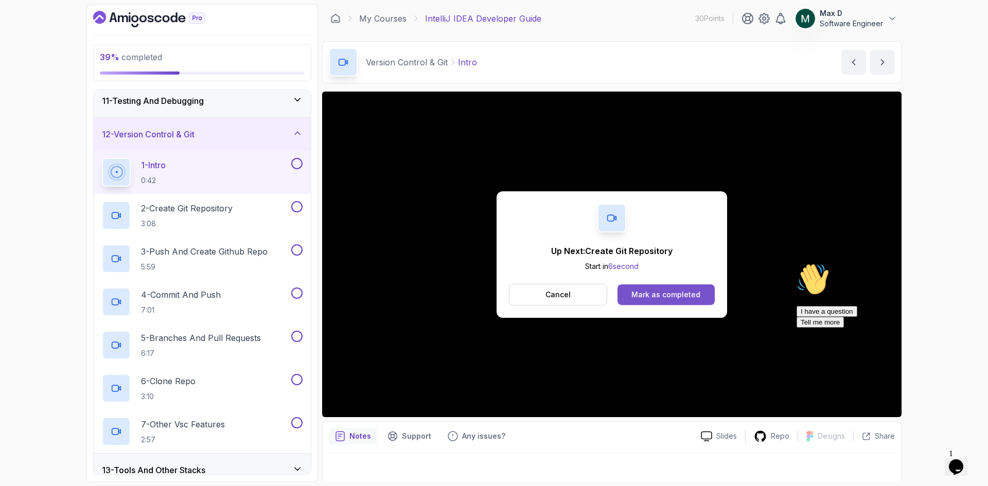 This screenshot has width=988, height=486. I want to click on a: Slides, so click(719, 436).